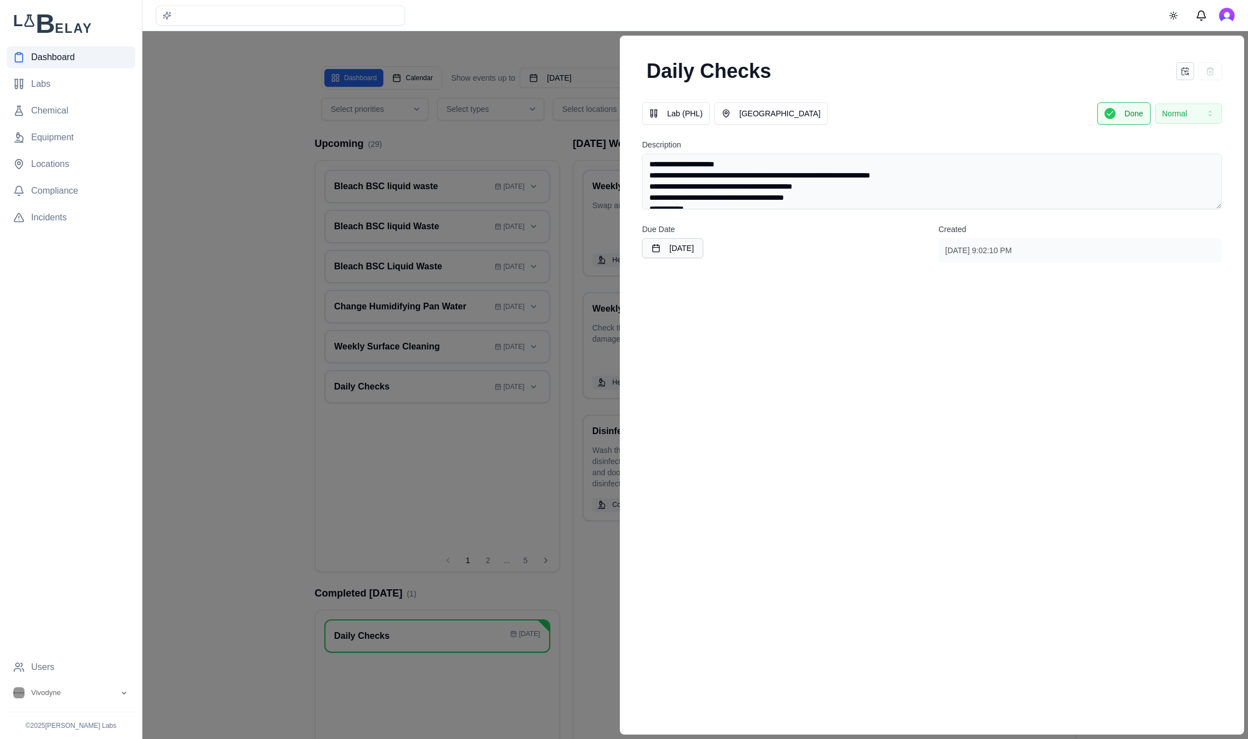 This screenshot has height=739, width=1248. What do you see at coordinates (49, 218) in the screenshot?
I see `span: Incidents` at bounding box center [49, 218].